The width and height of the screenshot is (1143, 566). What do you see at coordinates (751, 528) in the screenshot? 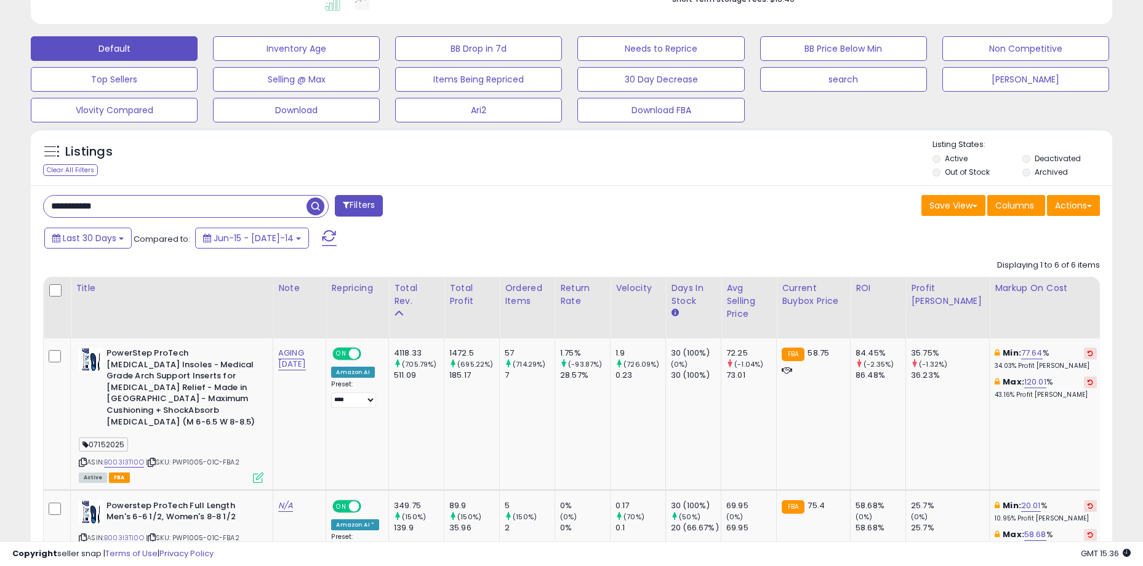
I see `div: 69.95` at bounding box center [751, 528].